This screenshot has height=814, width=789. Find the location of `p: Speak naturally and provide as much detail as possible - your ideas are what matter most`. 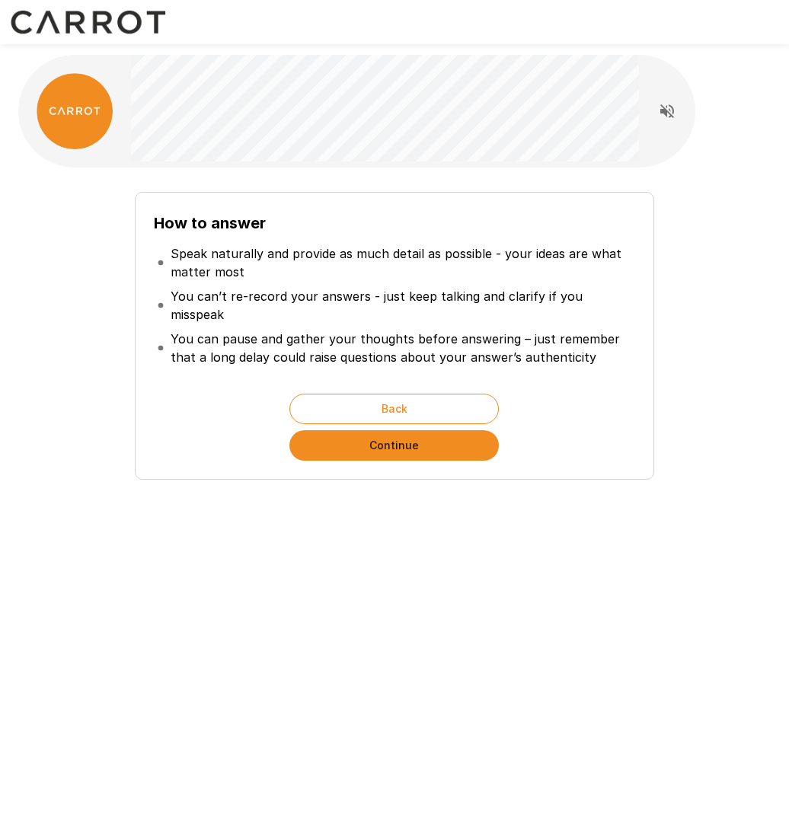

p: Speak naturally and provide as much detail as possible - your ideas are what matter most is located at coordinates (401, 263).